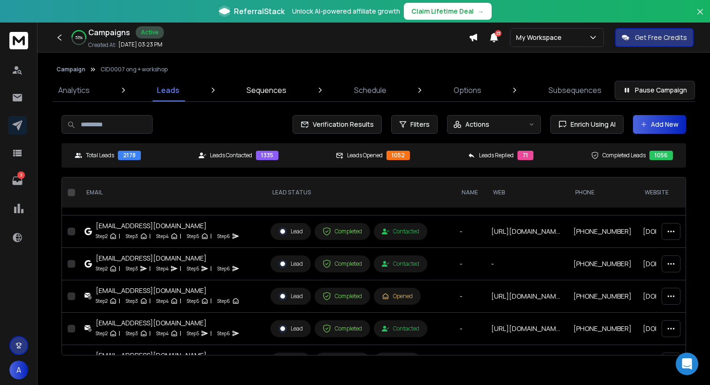 Image resolution: width=710 pixels, height=385 pixels. What do you see at coordinates (496, 155) in the screenshot?
I see `p: Leads Replied` at bounding box center [496, 155].